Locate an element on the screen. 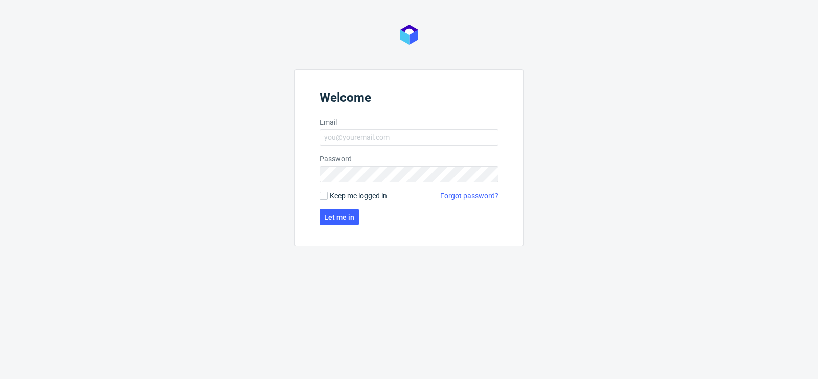 The height and width of the screenshot is (379, 818). span: Let me in is located at coordinates (339, 217).